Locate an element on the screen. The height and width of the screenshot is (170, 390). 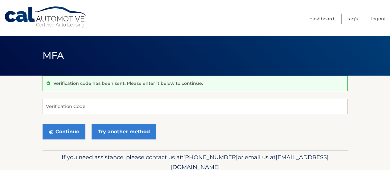
button: Continue is located at coordinates (64, 132).